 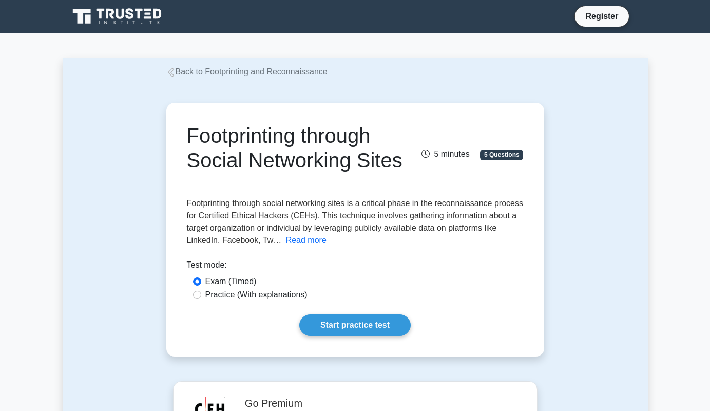 I want to click on a: Register, so click(x=602, y=16).